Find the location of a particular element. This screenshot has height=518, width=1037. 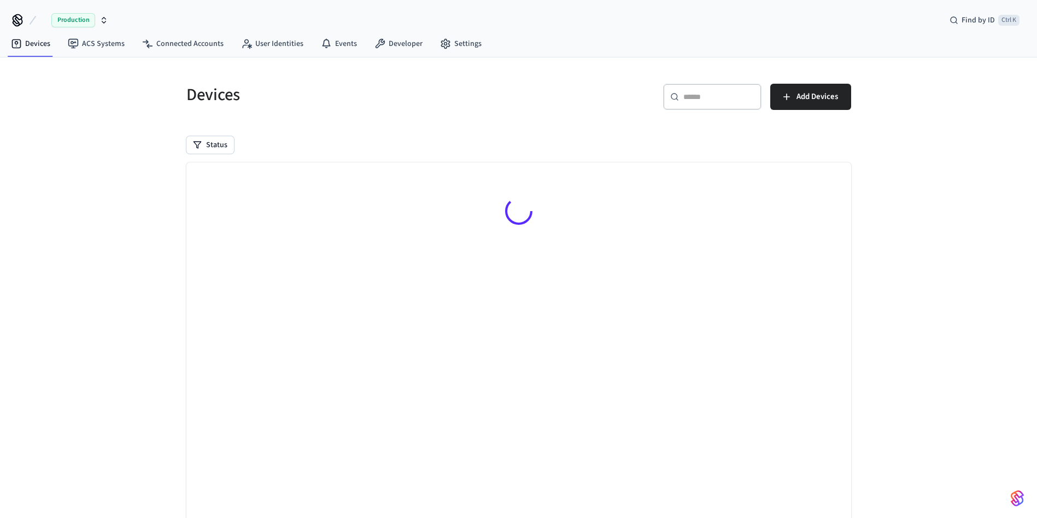

img: SeamLogoGradient.69752ec5.svg is located at coordinates (1017, 498).